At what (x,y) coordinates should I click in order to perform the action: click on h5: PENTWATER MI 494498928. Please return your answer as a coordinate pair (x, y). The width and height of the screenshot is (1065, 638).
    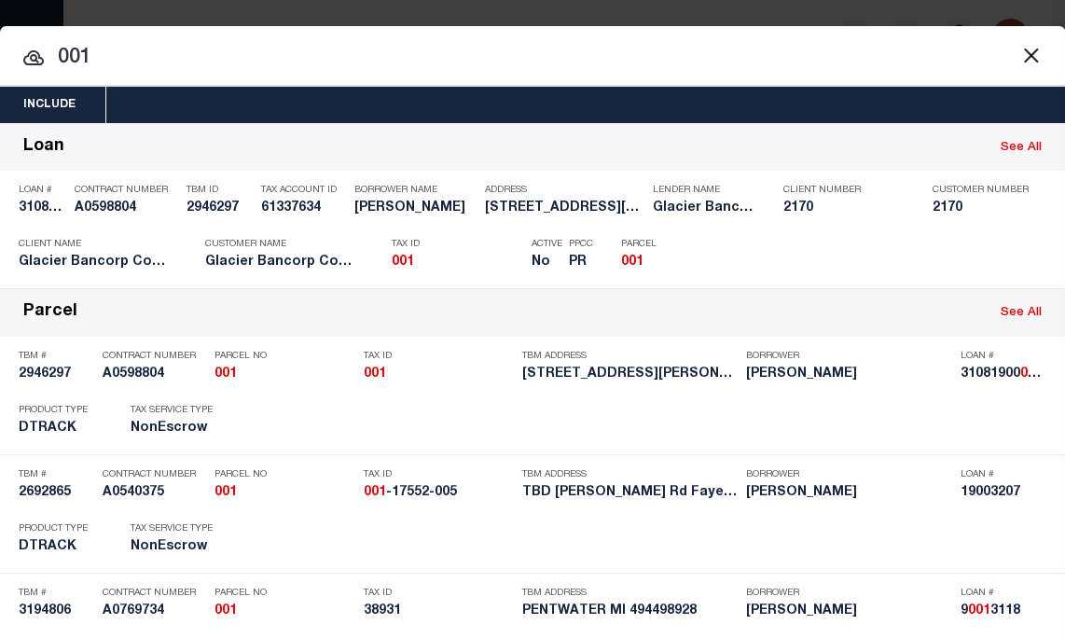
    Looking at the image, I should click on (629, 611).